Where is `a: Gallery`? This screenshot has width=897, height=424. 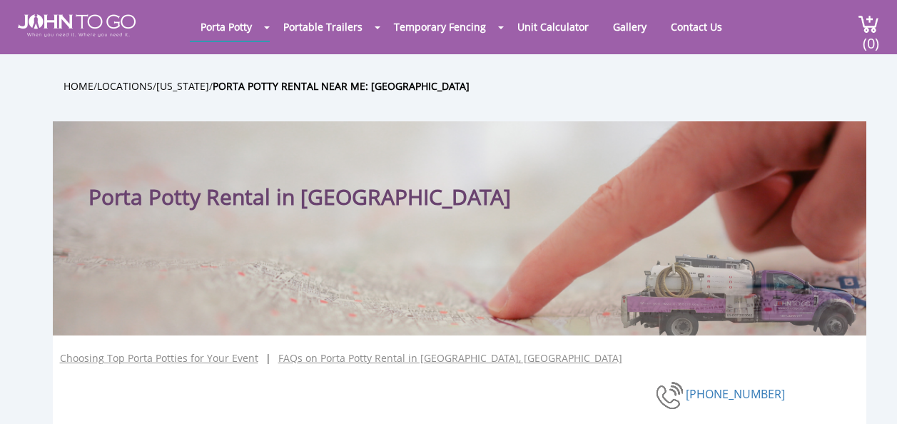 a: Gallery is located at coordinates (629, 26).